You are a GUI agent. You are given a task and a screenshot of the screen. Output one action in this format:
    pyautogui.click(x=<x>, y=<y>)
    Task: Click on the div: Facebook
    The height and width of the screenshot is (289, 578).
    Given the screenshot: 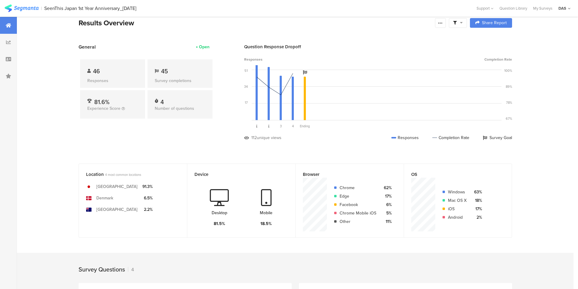 What is the action you would take?
    pyautogui.click(x=358, y=204)
    